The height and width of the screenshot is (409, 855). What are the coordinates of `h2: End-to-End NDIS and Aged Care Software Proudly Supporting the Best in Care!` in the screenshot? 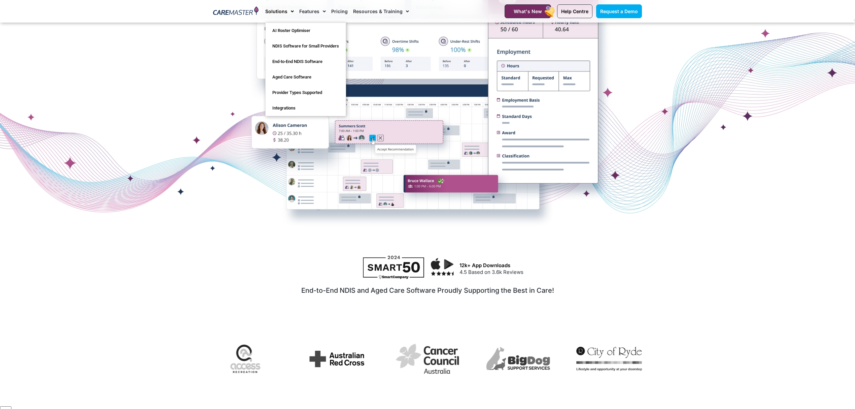 It's located at (427, 290).